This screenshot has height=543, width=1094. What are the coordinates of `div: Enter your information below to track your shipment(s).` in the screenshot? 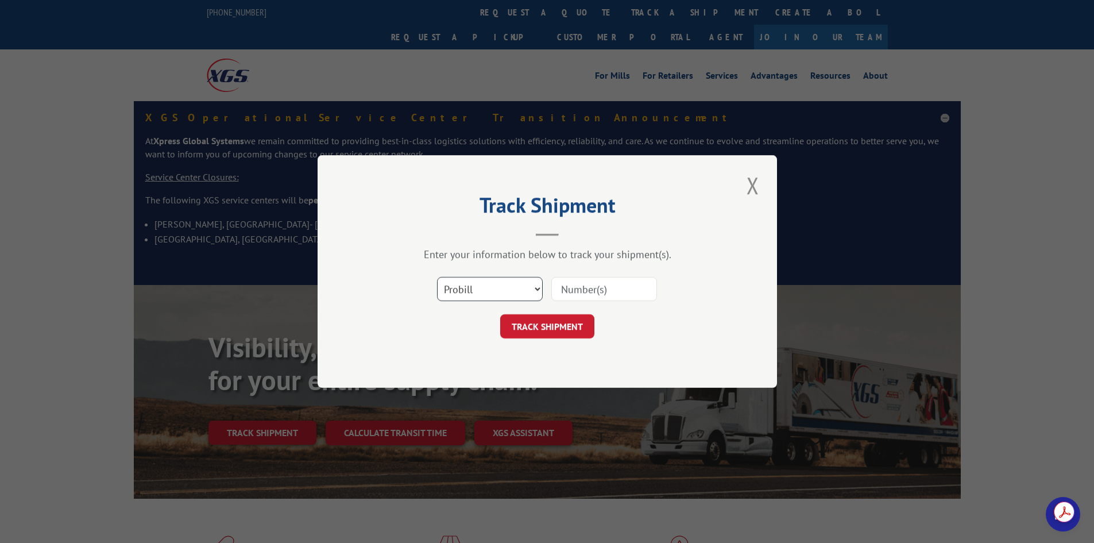 It's located at (547, 254).